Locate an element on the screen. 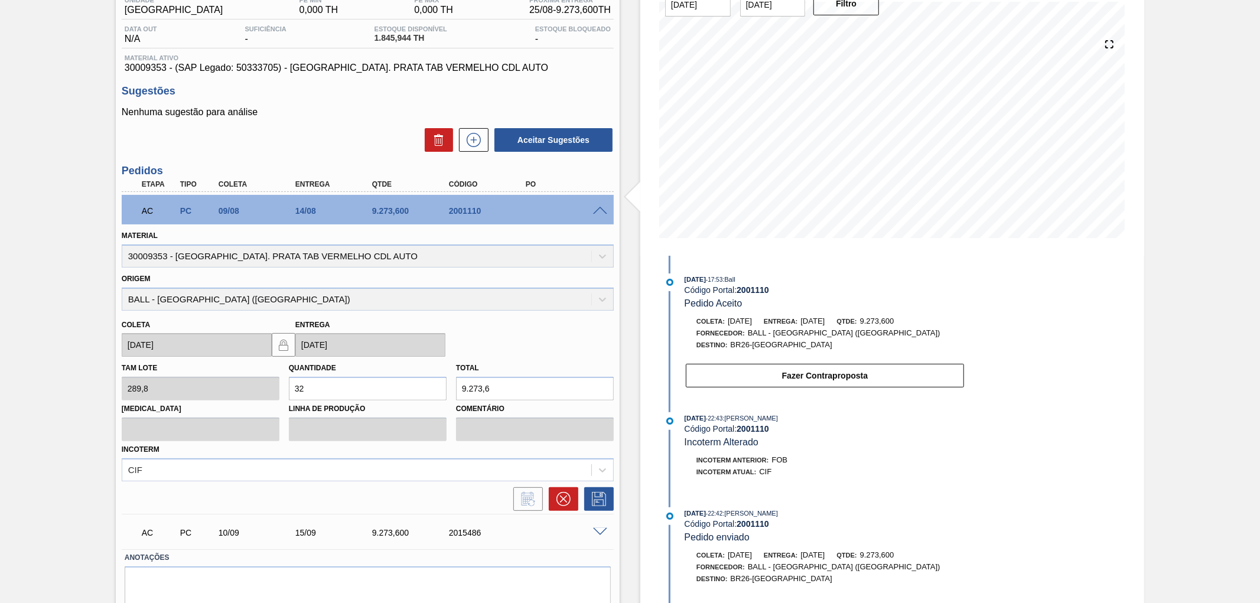  div: Aceitar Sugestões is located at coordinates (551, 140).